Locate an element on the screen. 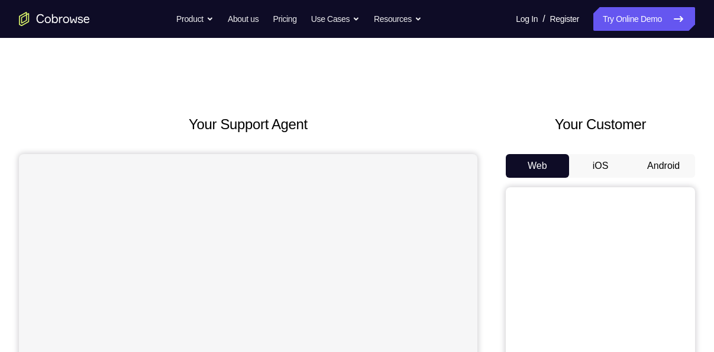 Image resolution: width=714 pixels, height=352 pixels. a: Register is located at coordinates (565, 19).